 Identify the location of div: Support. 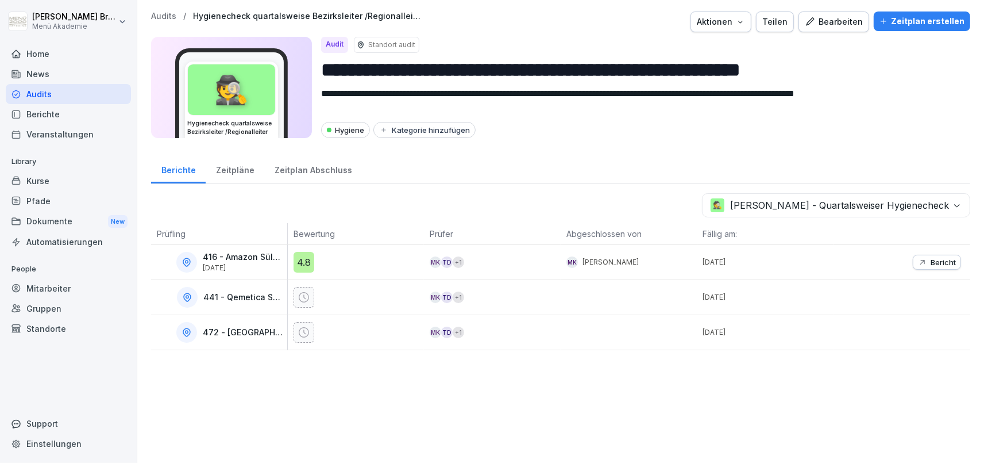
(68, 423).